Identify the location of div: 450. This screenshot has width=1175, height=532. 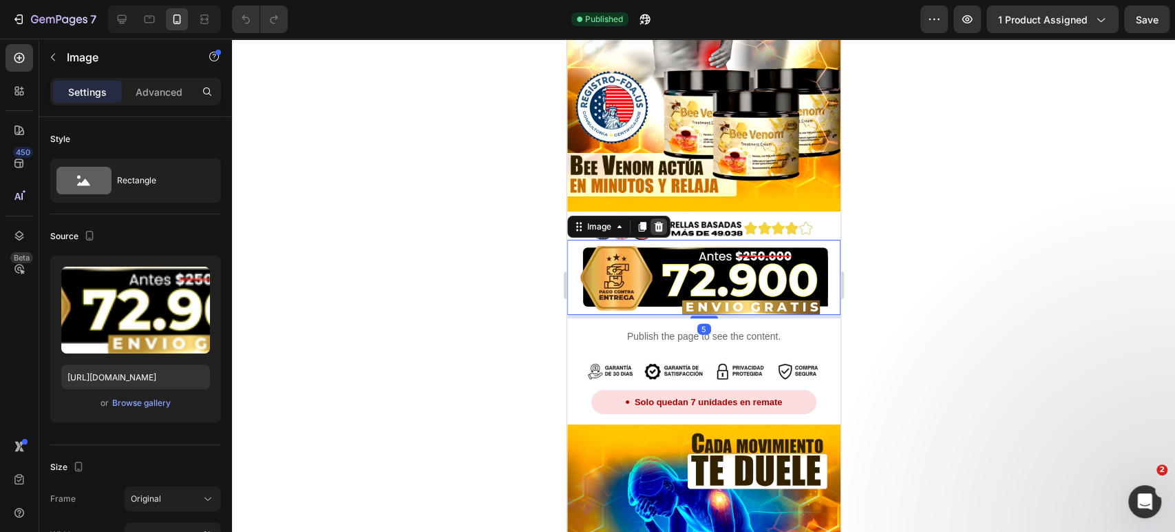
(23, 152).